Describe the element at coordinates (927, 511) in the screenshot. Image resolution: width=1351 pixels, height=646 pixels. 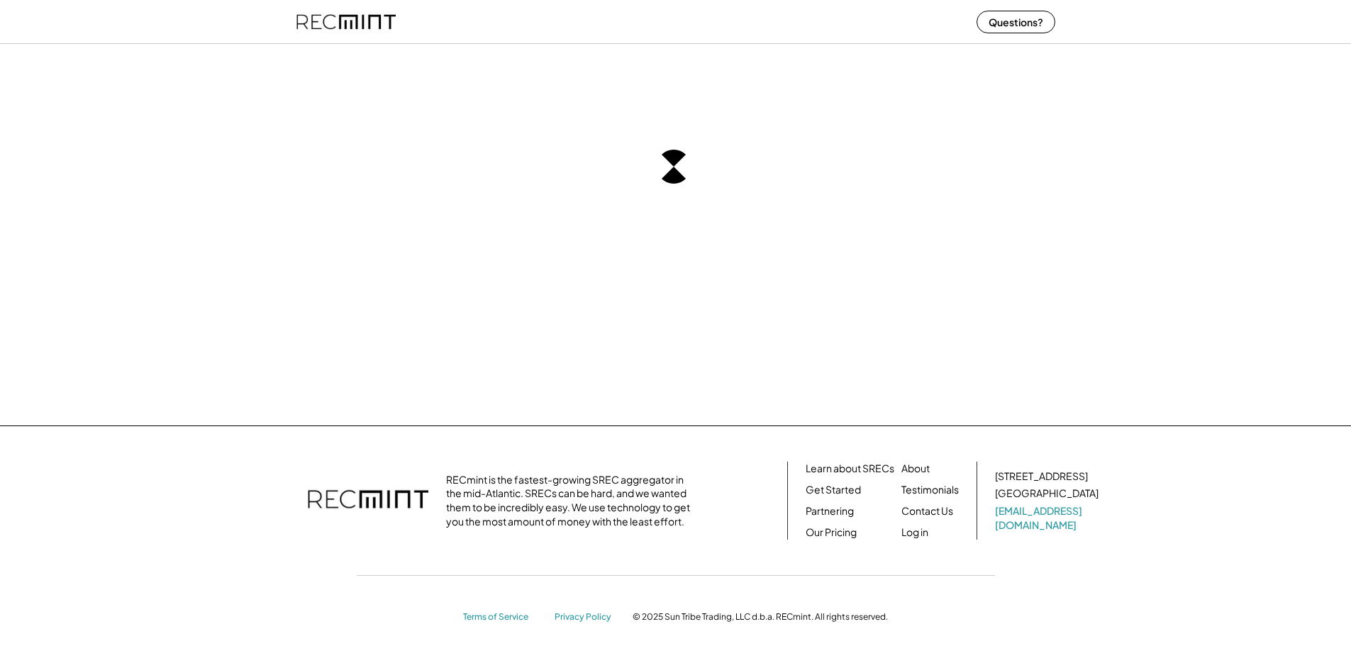
I see `a: Contact Us` at that location.